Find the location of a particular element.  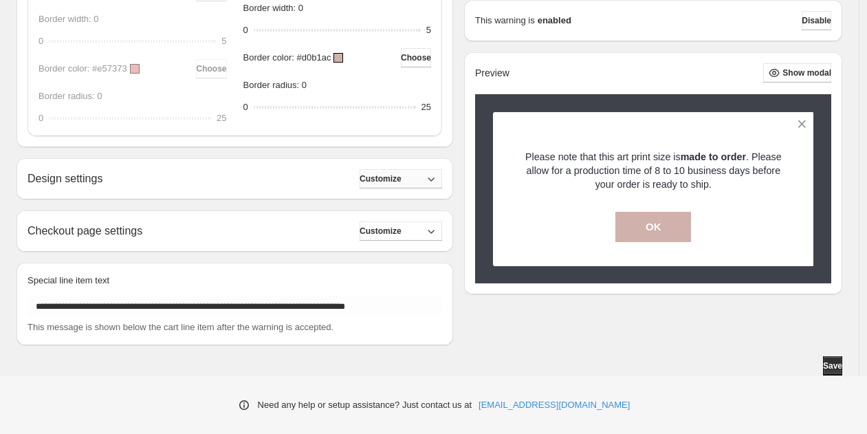

h2: Design settings is located at coordinates (65, 178).